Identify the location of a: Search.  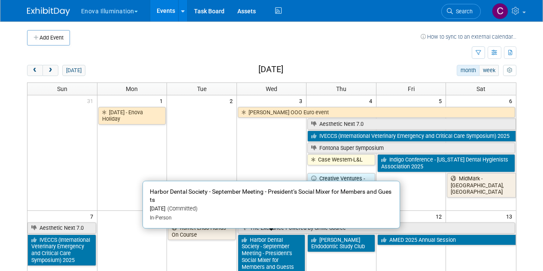
(461, 11).